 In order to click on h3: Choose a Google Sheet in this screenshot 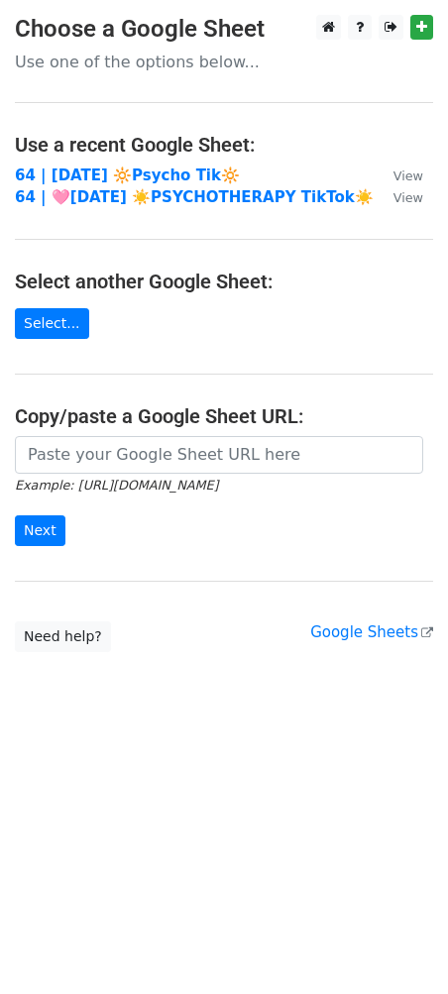, I will do `click(224, 29)`.